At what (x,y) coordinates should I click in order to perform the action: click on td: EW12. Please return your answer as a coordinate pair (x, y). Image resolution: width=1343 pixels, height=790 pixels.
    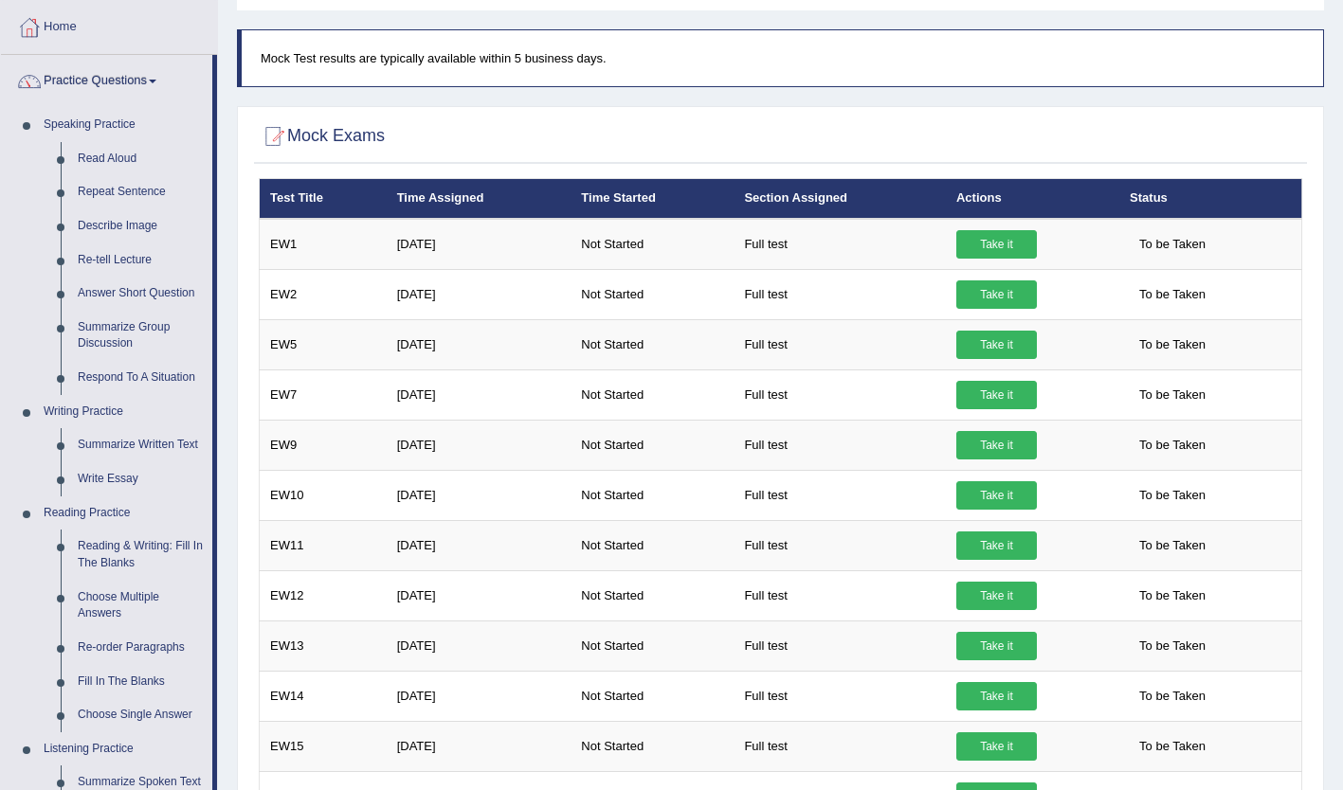
    Looking at the image, I should click on (323, 595).